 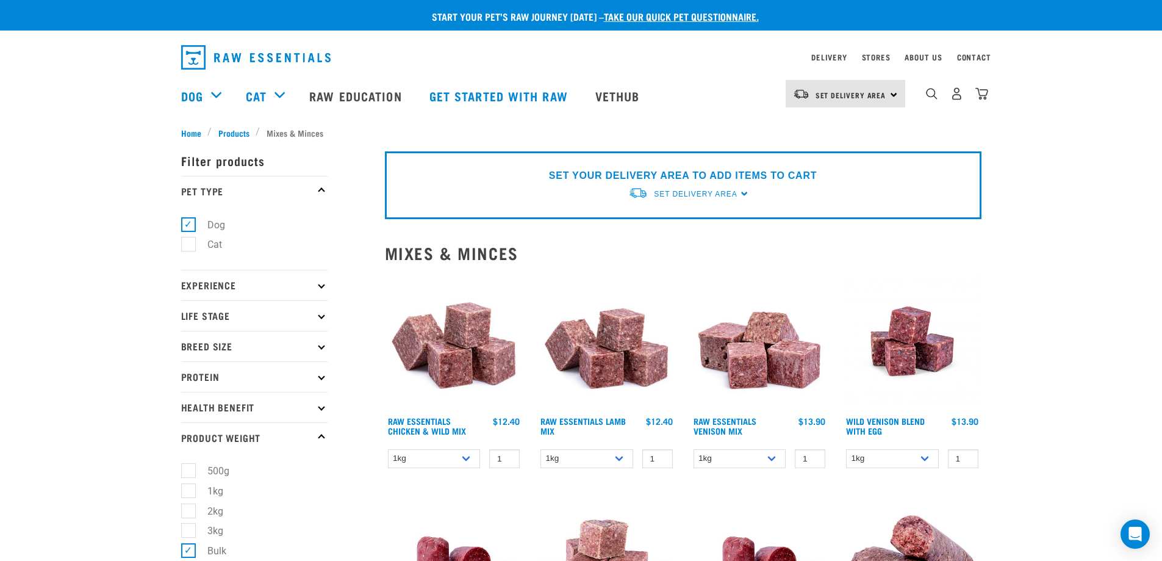 What do you see at coordinates (256, 96) in the screenshot?
I see `a: Cat` at bounding box center [256, 96].